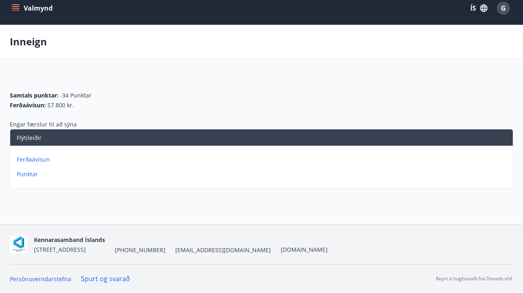  Describe the element at coordinates (18, 245) in the screenshot. I see `img: AOgasd1zjyUWmx8qB2GFbzp2J0ZxtdVPFY0E662R.png` at that location.